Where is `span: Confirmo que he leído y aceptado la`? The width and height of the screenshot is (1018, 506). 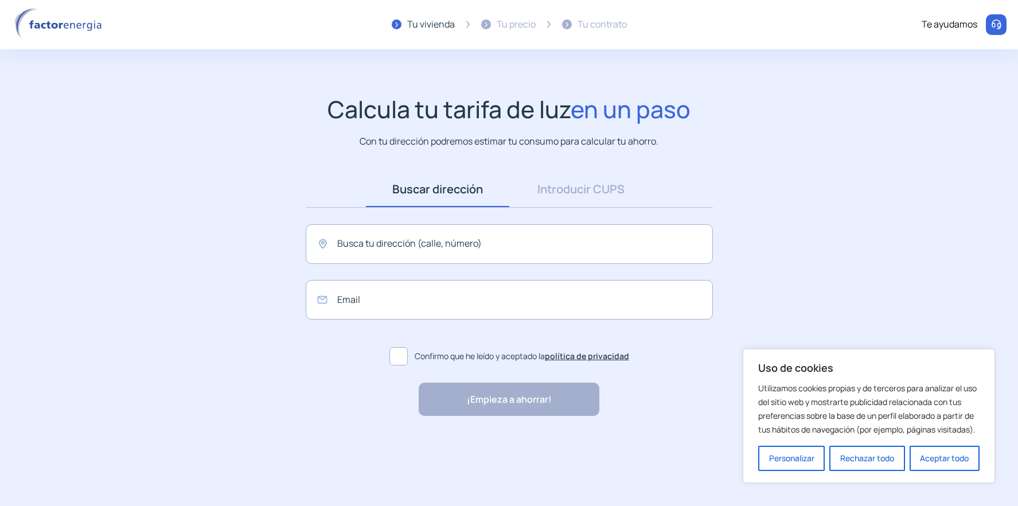
span: Confirmo que he leído y aceptado la is located at coordinates (522, 356).